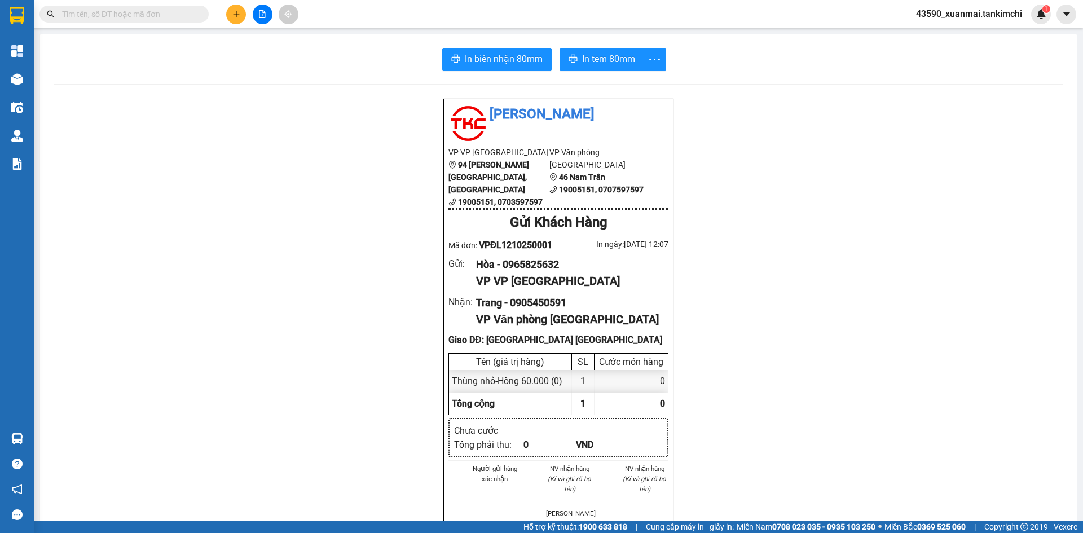  Describe the element at coordinates (17, 489) in the screenshot. I see `span: notification` at that location.